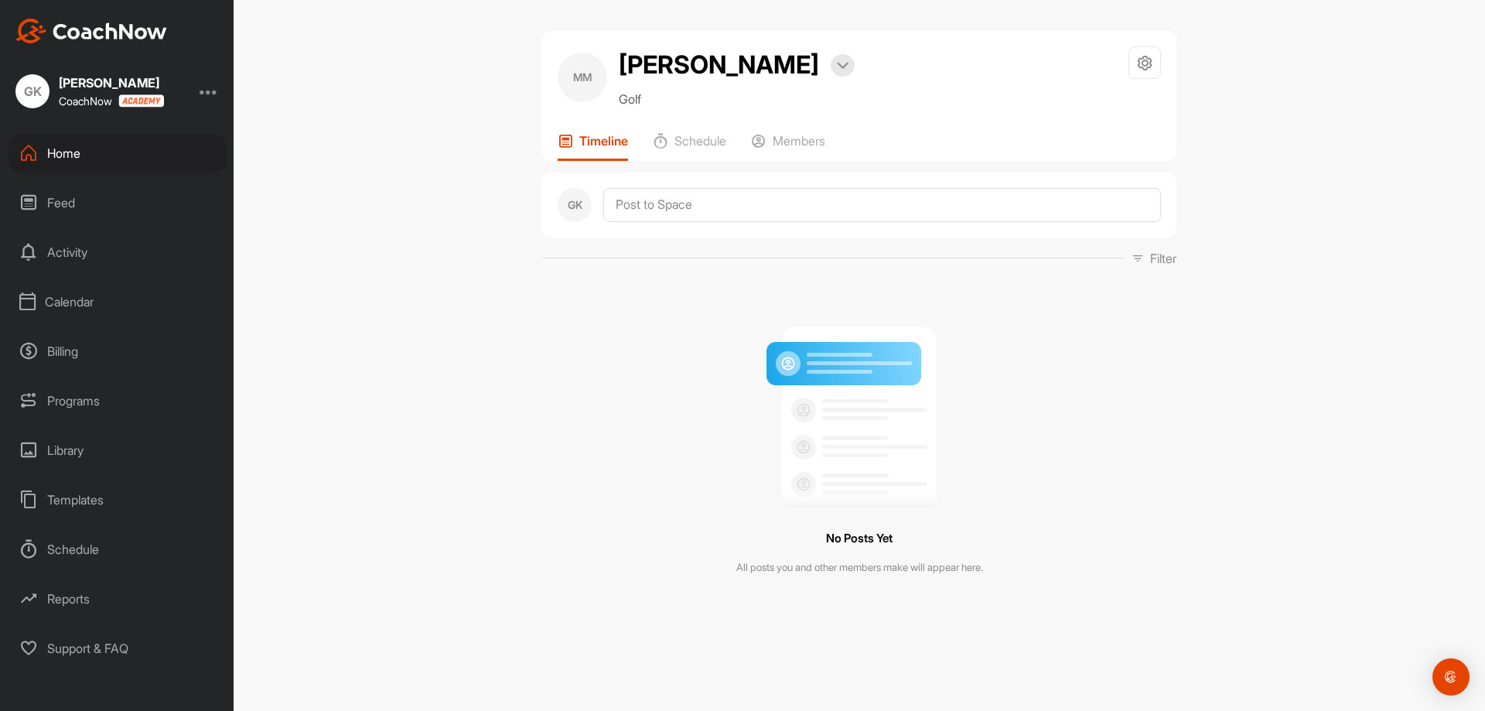  What do you see at coordinates (736, 99) in the screenshot?
I see `p: Golf` at bounding box center [736, 99].